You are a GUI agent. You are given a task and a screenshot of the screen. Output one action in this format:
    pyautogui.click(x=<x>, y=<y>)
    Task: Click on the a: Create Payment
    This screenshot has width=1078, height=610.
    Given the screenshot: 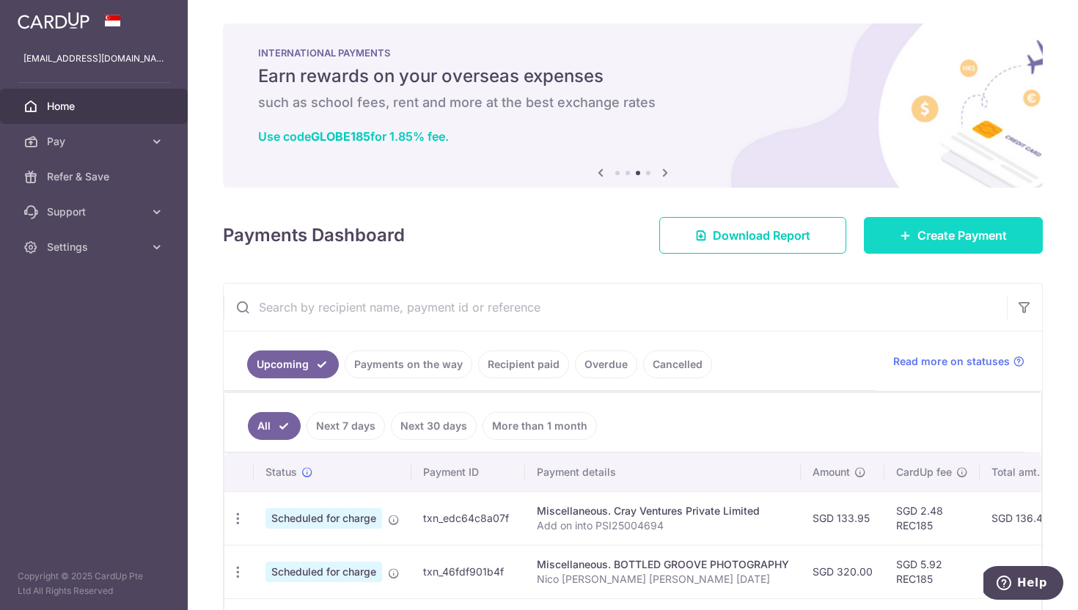 What is the action you would take?
    pyautogui.click(x=953, y=235)
    